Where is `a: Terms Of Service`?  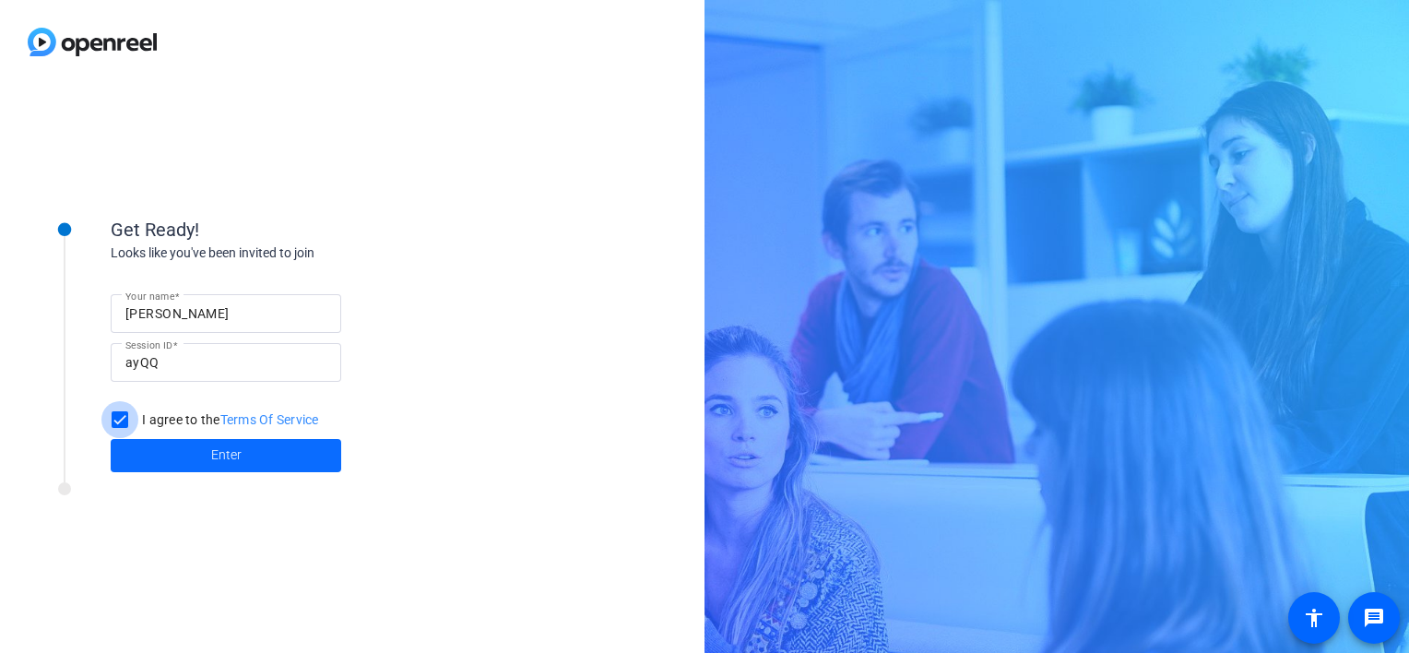
a: Terms Of Service is located at coordinates (269, 420).